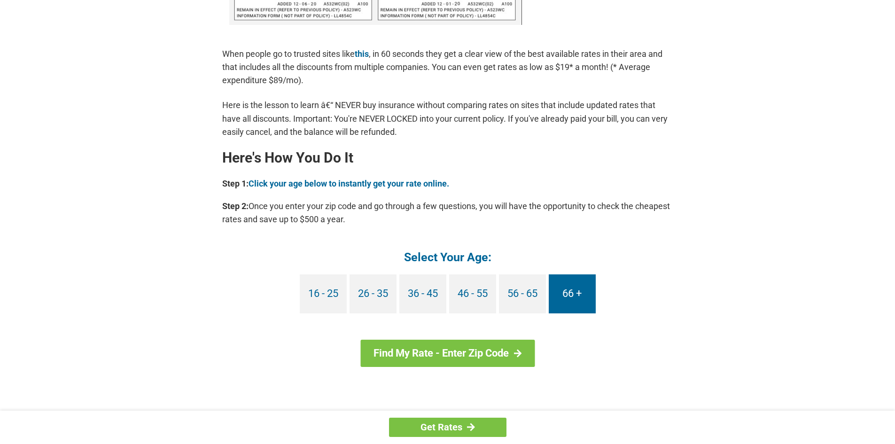 This screenshot has width=895, height=444. What do you see at coordinates (447, 353) in the screenshot?
I see `a: Find My Rate - Enter Zip Code` at bounding box center [447, 353].